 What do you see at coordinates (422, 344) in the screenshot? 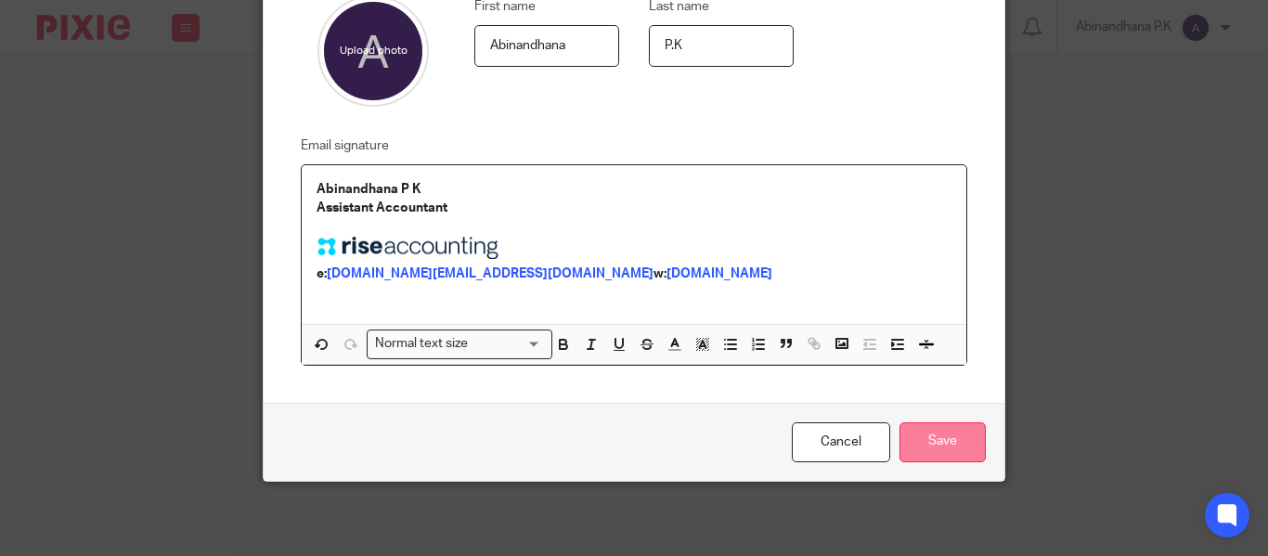
I see `span: Normal text size` at bounding box center [422, 344].